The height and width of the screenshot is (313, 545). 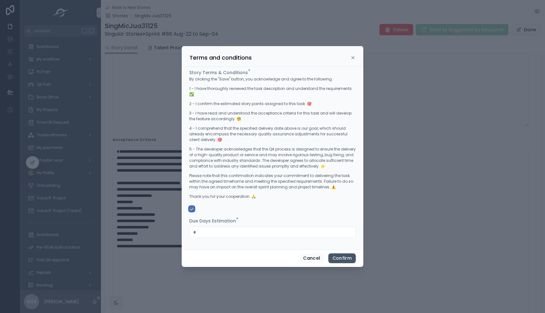 What do you see at coordinates (272, 104) in the screenshot?
I see `p: 2 - I confirm the estimated story points assigned to this task. 🎯` at bounding box center [272, 104].